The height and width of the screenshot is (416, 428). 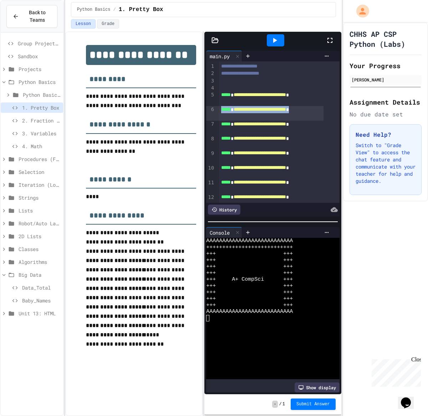 What do you see at coordinates (41, 287) in the screenshot?
I see `span: Data_Total` at bounding box center [41, 287].